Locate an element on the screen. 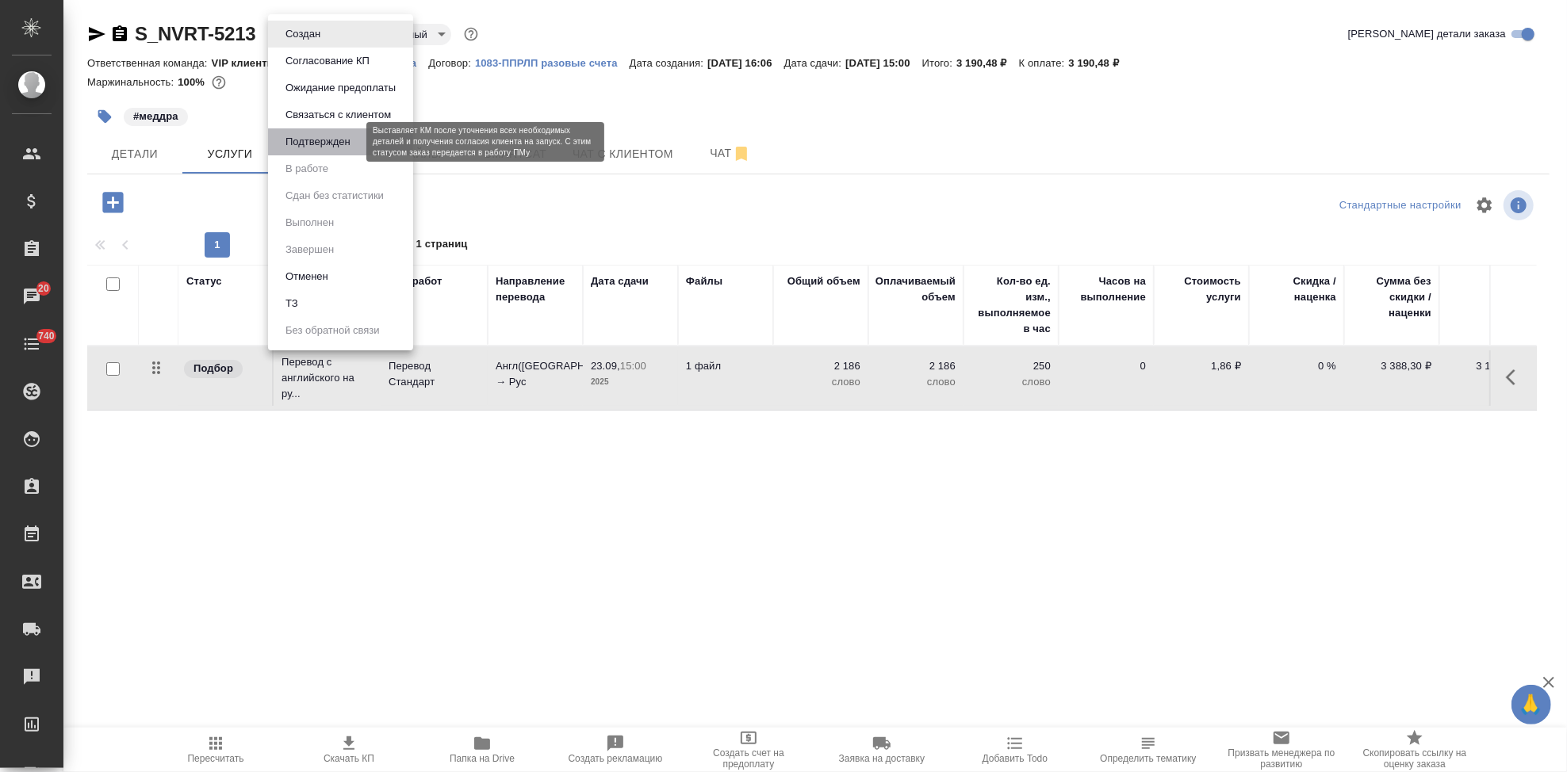 The height and width of the screenshot is (772, 1567). button: Завершен is located at coordinates (309, 250).